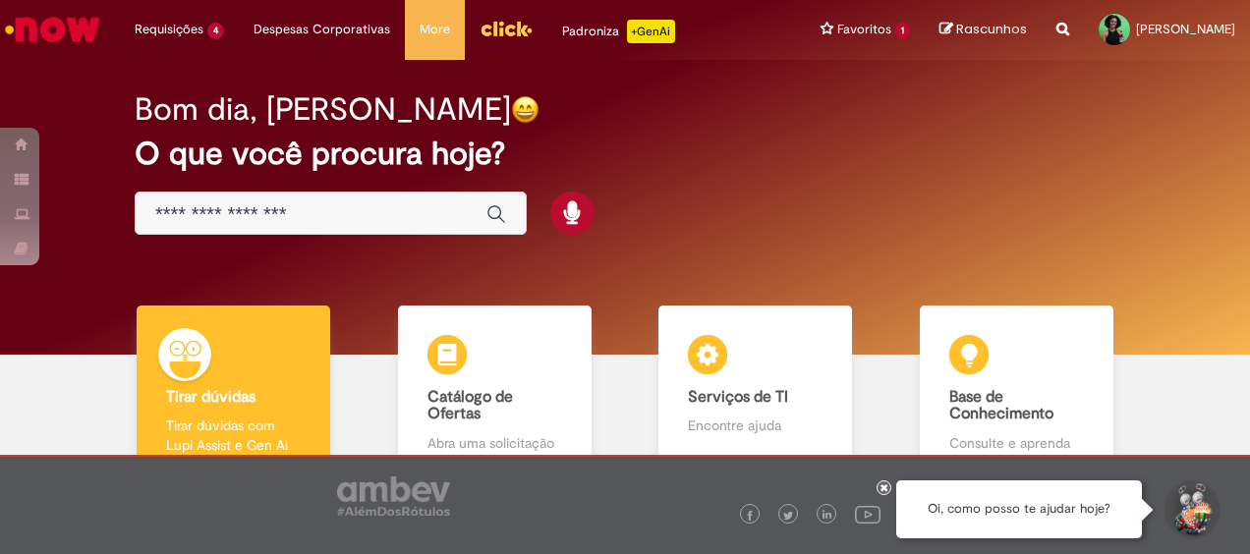  What do you see at coordinates (470, 406) in the screenshot?
I see `b: Catálogo de Ofertas` at bounding box center [470, 406].